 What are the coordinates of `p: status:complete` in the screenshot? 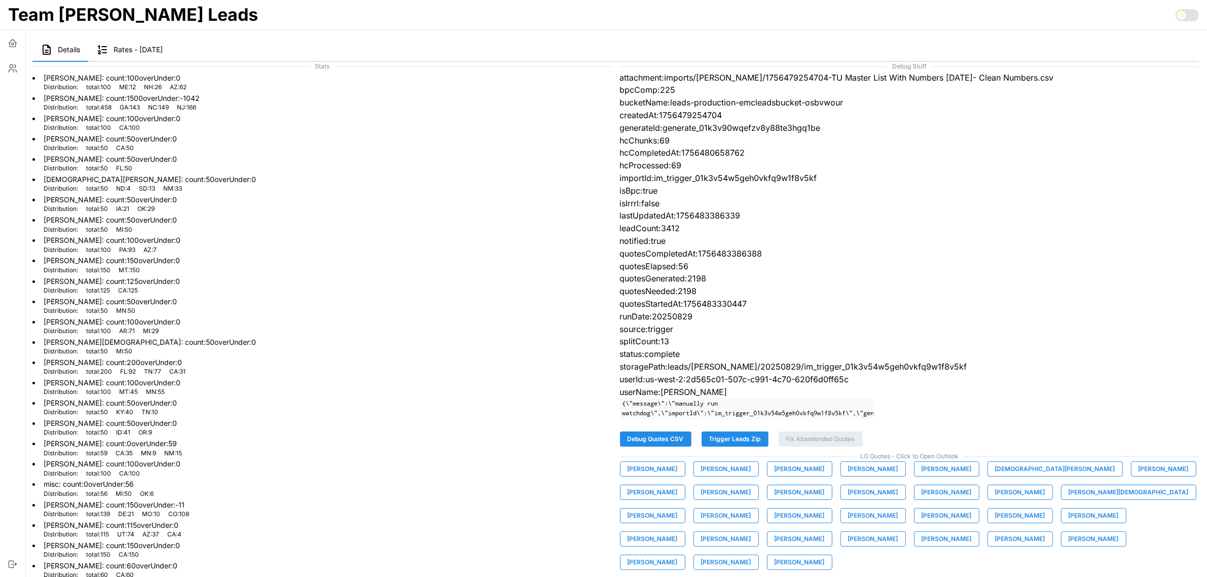 It's located at (909, 354).